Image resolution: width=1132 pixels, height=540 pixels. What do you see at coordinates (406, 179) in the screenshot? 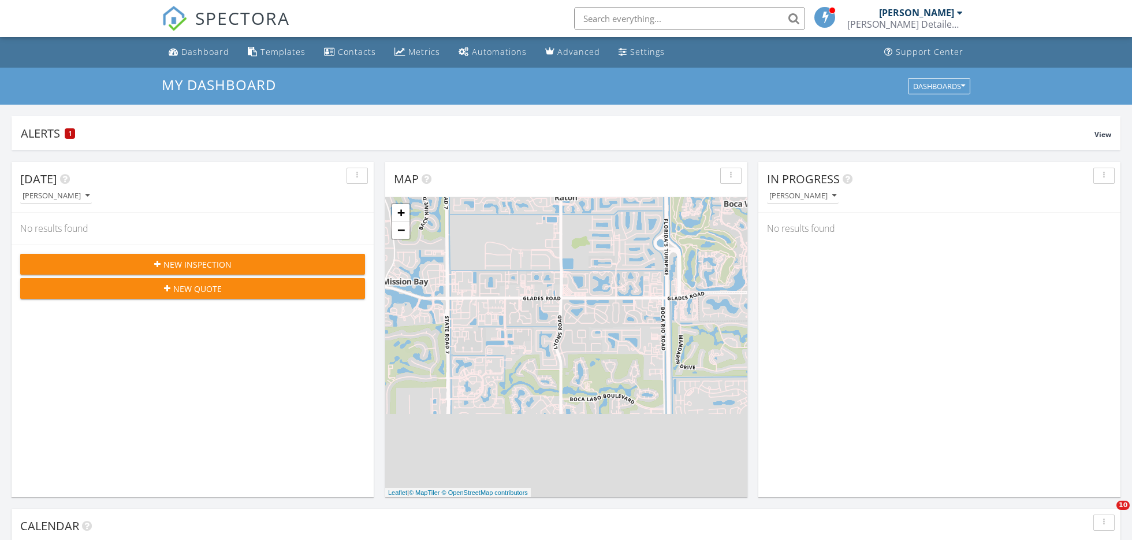
I see `span: Map` at bounding box center [406, 179].